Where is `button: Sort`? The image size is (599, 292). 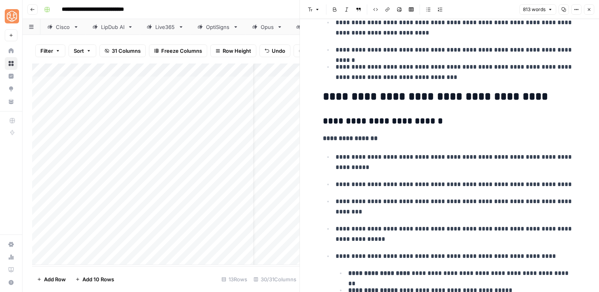 button: Sort is located at coordinates (82, 51).